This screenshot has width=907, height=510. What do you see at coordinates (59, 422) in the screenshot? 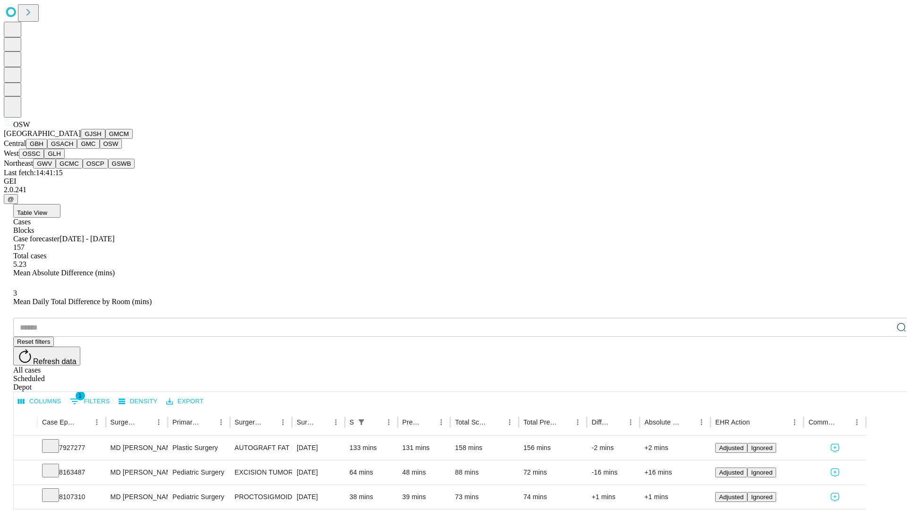
I see `div: Case Epic Id` at bounding box center [59, 422].